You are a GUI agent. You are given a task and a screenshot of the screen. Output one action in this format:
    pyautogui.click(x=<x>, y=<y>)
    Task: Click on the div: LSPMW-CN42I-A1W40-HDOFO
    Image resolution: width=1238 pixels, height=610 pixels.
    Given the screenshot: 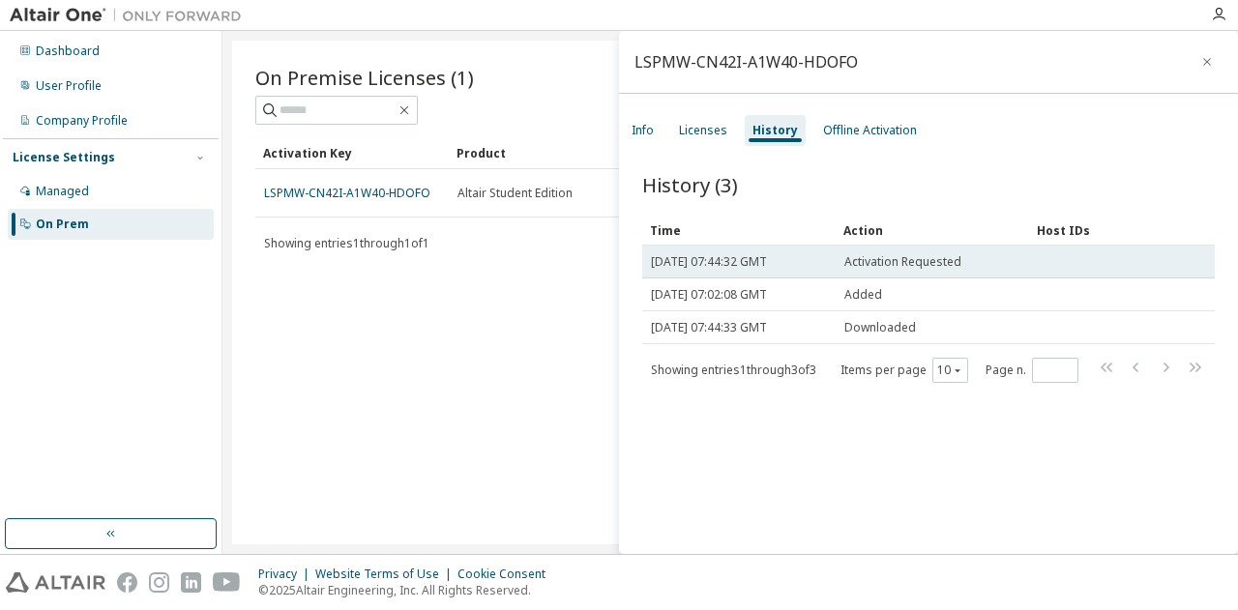 What is the action you would take?
    pyautogui.click(x=746, y=62)
    